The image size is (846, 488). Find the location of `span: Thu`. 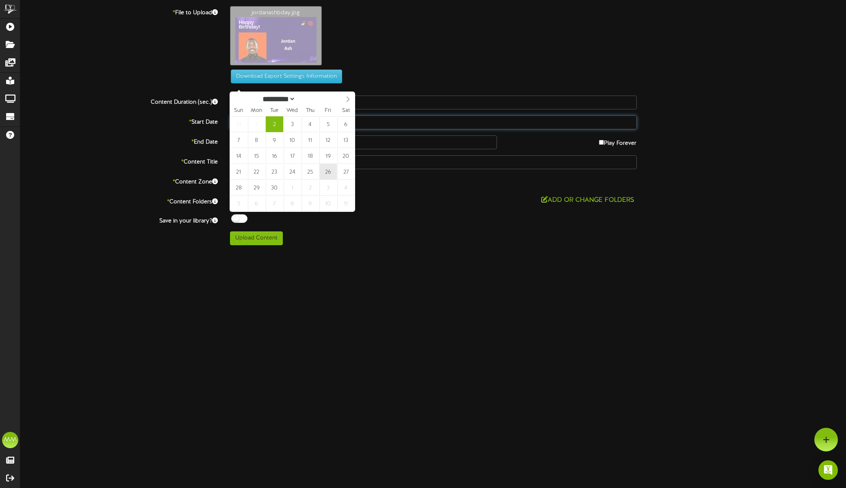

span: Thu is located at coordinates (310, 111).